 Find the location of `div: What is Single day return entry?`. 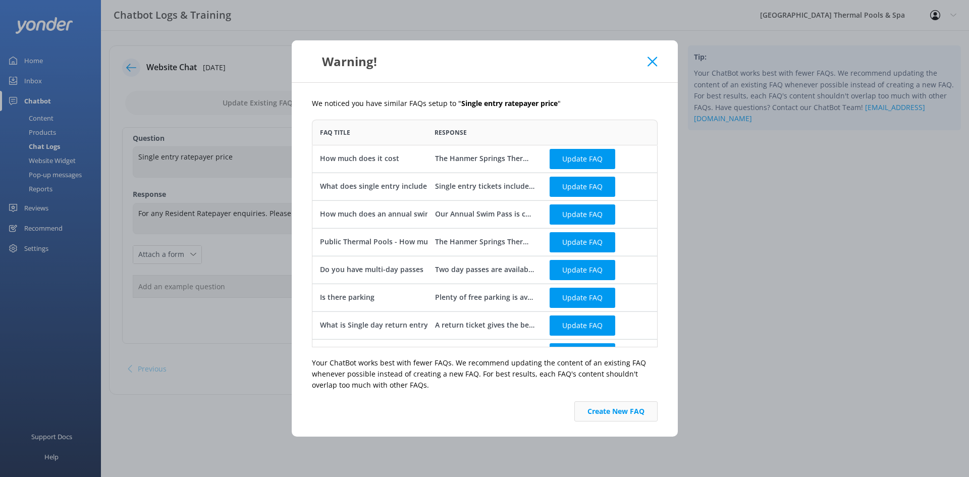

div: What is Single day return entry? is located at coordinates (375, 325).